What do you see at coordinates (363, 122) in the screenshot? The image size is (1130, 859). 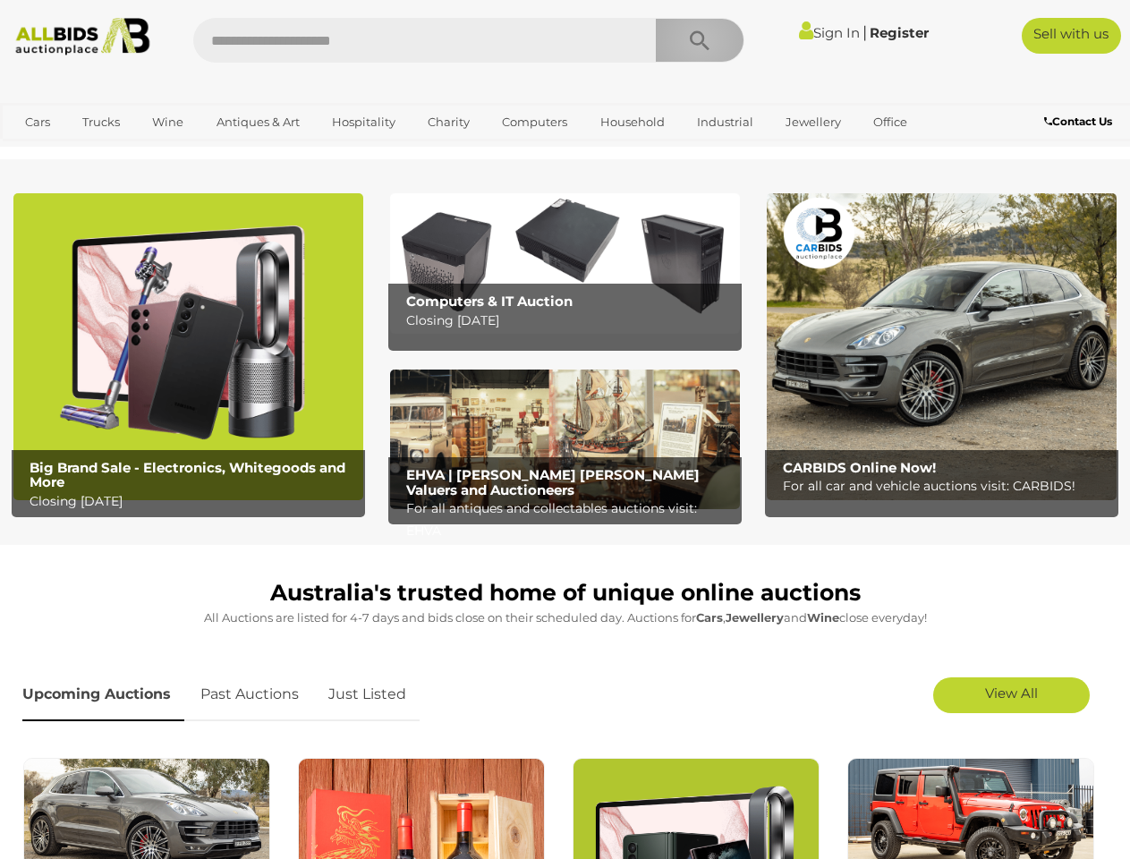 I see `a: Hospitality` at bounding box center [363, 122].